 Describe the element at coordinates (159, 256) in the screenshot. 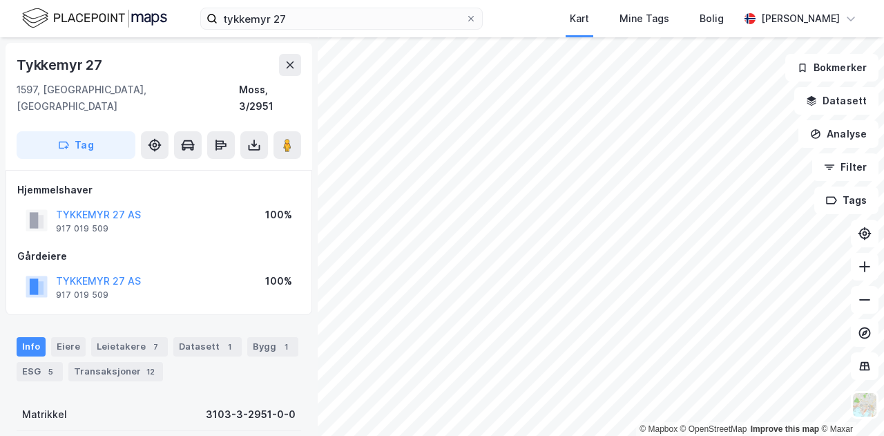

I see `div: Gårdeiere` at that location.